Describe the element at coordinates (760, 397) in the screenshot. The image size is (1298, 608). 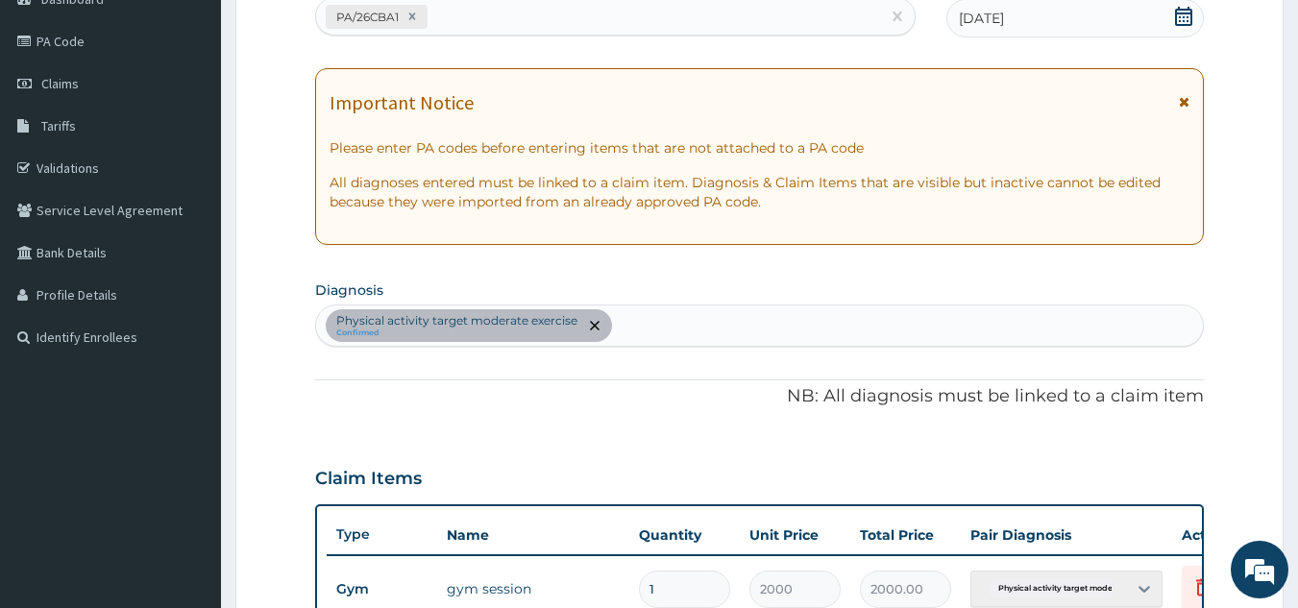
I see `p: NB: All diagnosis must be linked to a claim item` at that location.